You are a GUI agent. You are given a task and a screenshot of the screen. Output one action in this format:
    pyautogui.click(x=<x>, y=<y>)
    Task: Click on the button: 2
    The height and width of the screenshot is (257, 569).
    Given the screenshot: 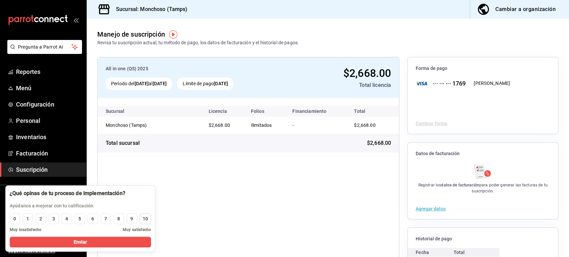 What is the action you would take?
    pyautogui.click(x=41, y=219)
    